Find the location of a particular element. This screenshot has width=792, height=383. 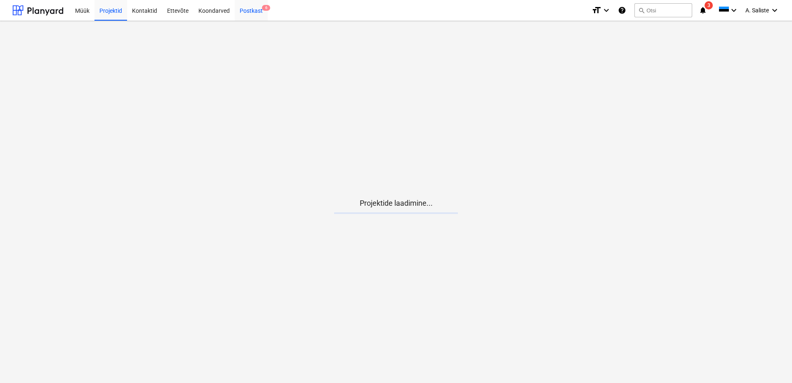

span: 6 is located at coordinates (266, 8).